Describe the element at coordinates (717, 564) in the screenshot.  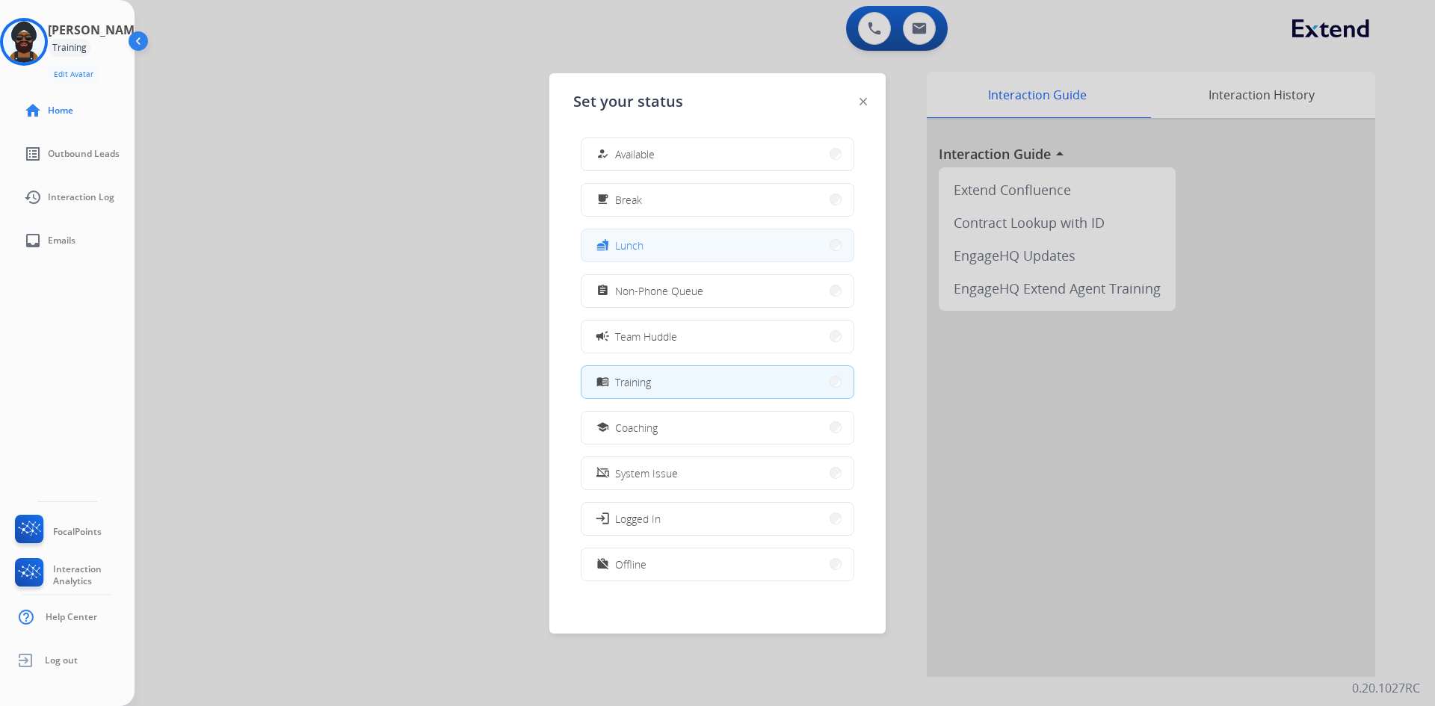
I see `button: Offline` at that location.